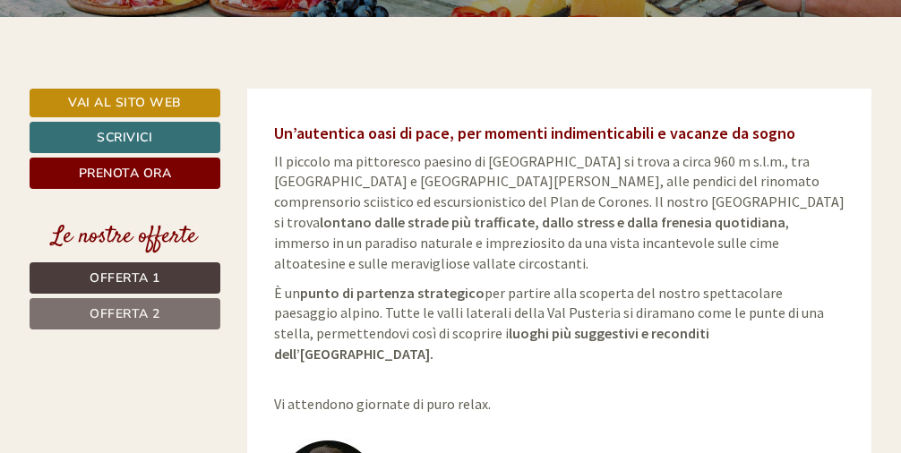 The width and height of the screenshot is (901, 453). I want to click on strong: lontano dalle strade più trafficate, dallo stress e dalla frenesia quotidiana, so click(553, 222).